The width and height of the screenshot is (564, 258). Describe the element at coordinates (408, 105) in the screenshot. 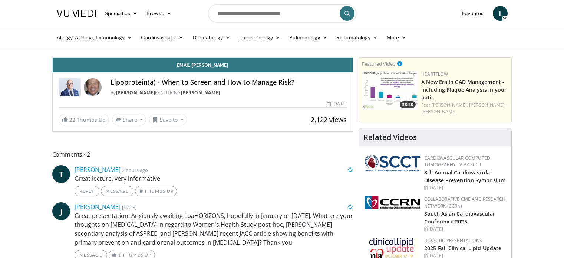

I see `span: 38:20` at that location.